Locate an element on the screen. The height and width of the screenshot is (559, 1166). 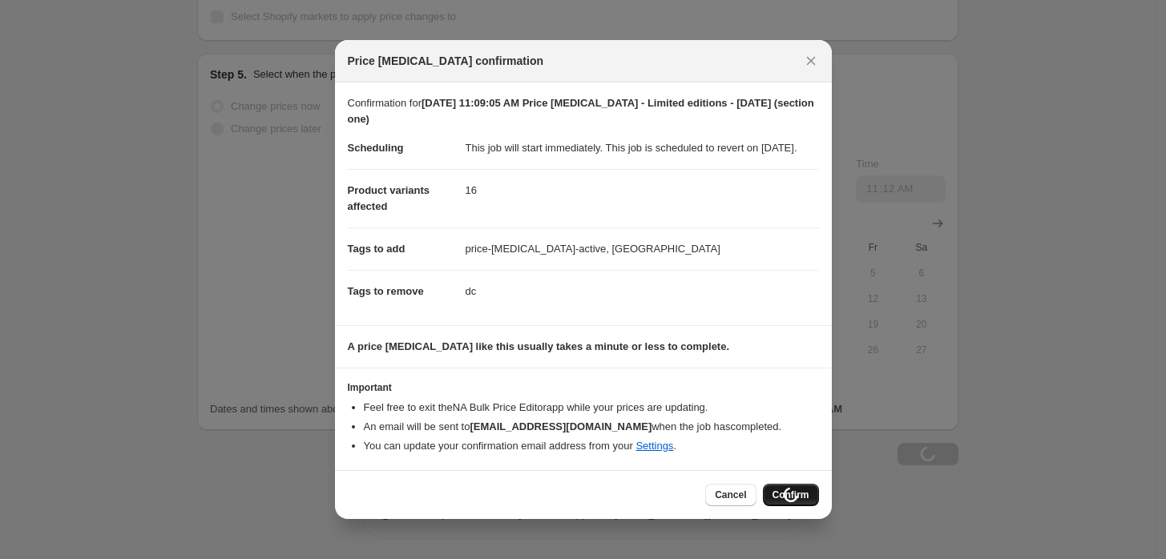
button: Close is located at coordinates (811, 61).